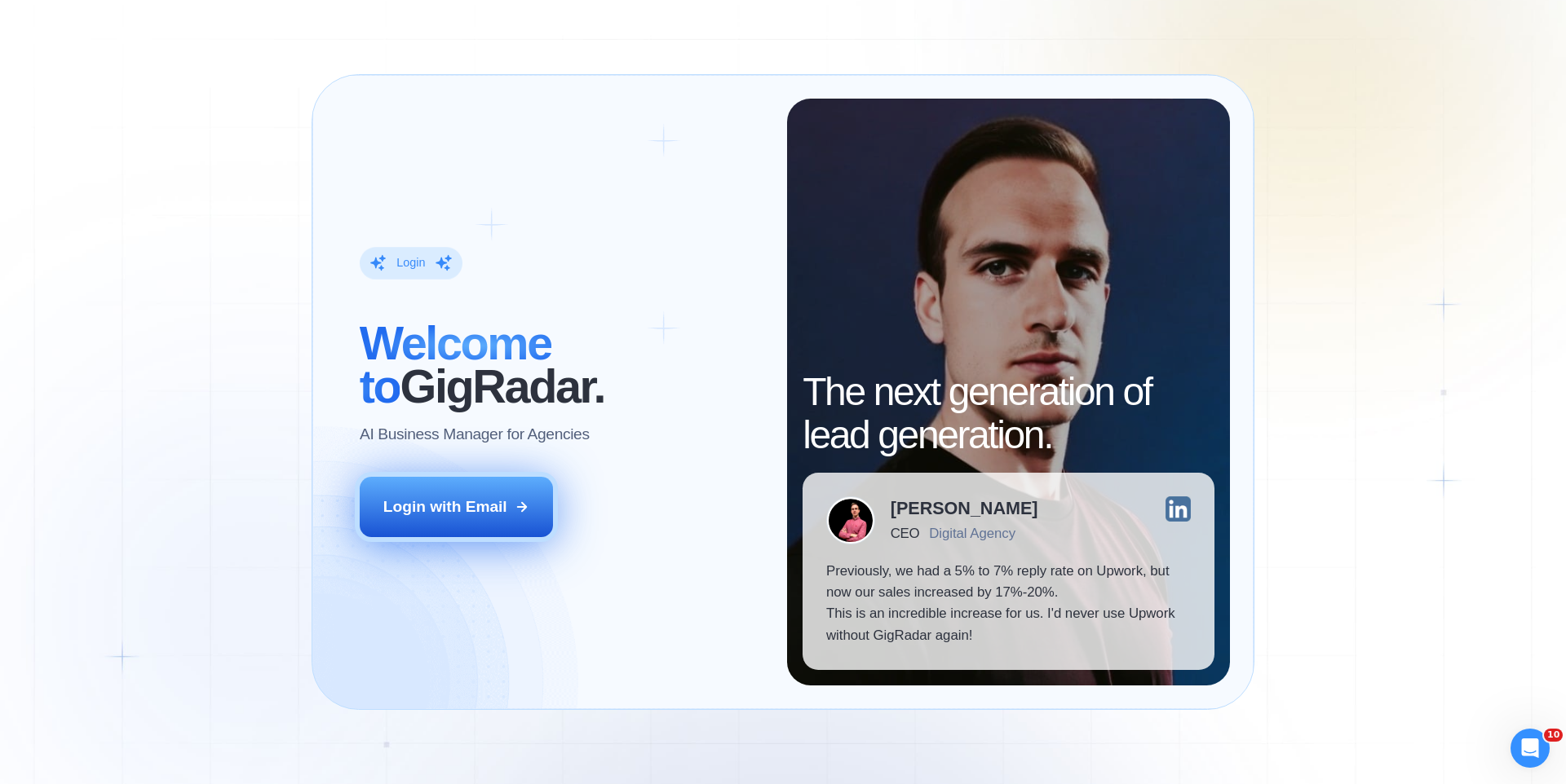 The height and width of the screenshot is (784, 1566). What do you see at coordinates (904, 533) in the screenshot?
I see `div: CEO` at bounding box center [904, 533].